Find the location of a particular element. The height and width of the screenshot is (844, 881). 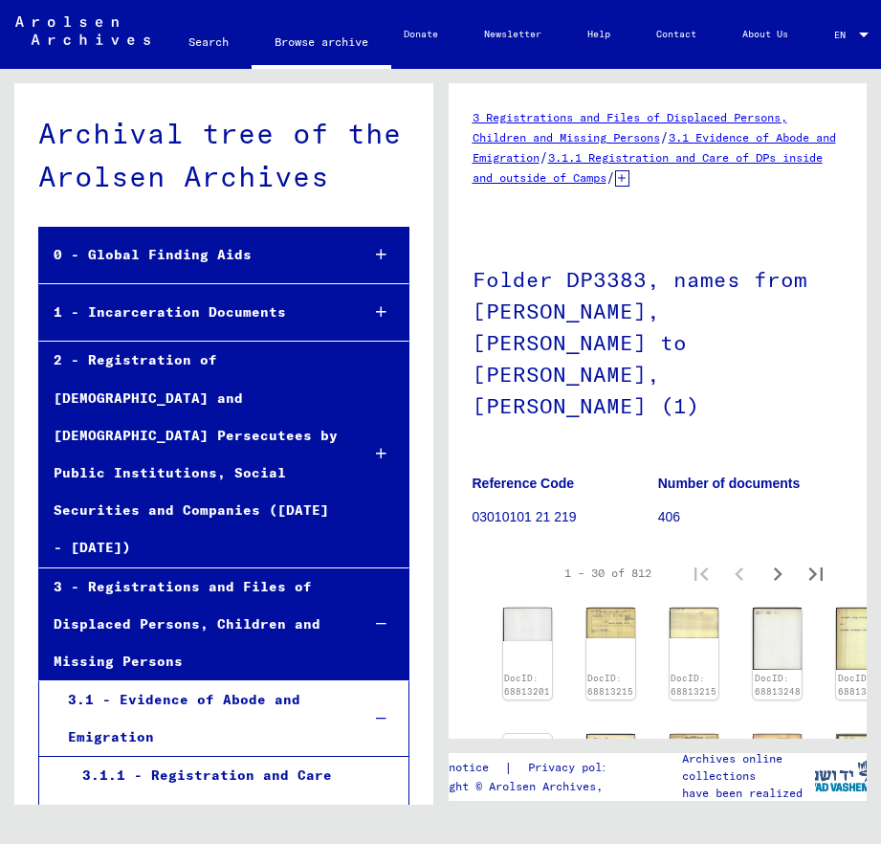

a: DocID: 68813201 is located at coordinates (527, 684).